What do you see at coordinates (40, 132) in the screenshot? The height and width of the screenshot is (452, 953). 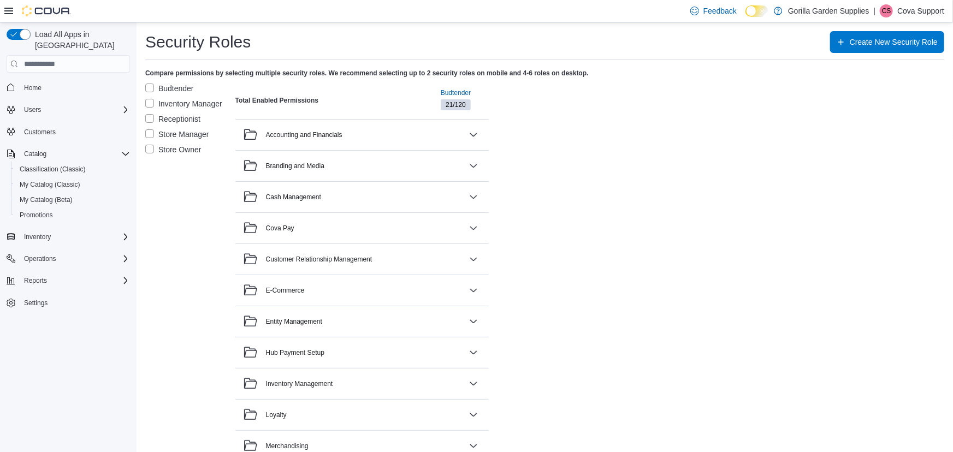 I see `a: Customers` at bounding box center [40, 132].